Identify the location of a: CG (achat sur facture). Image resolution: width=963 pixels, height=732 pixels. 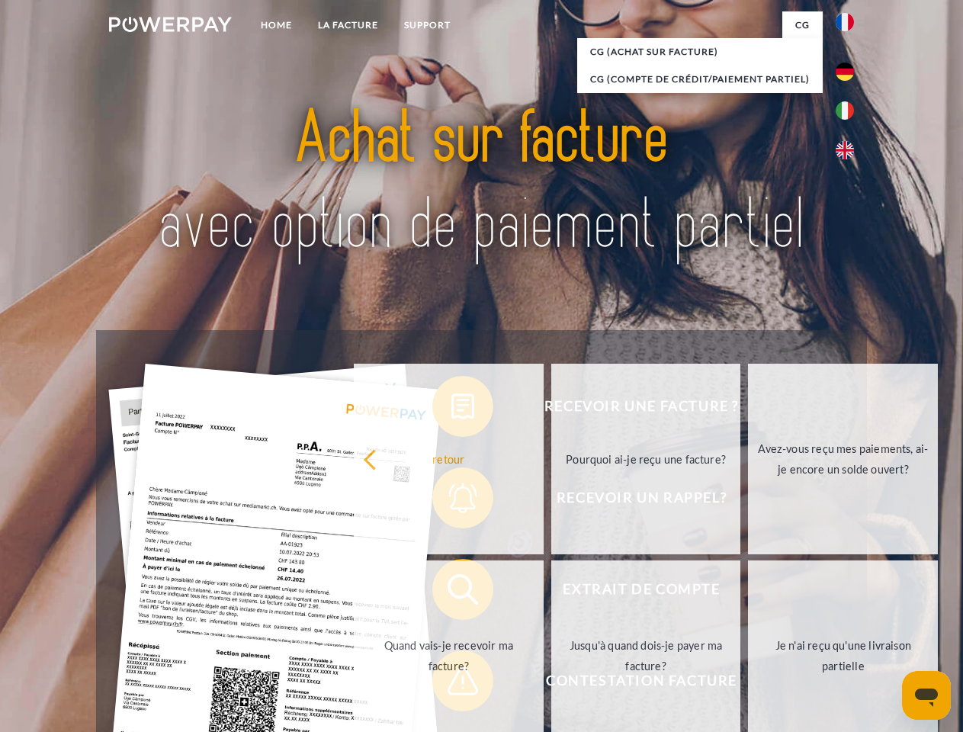
(700, 52).